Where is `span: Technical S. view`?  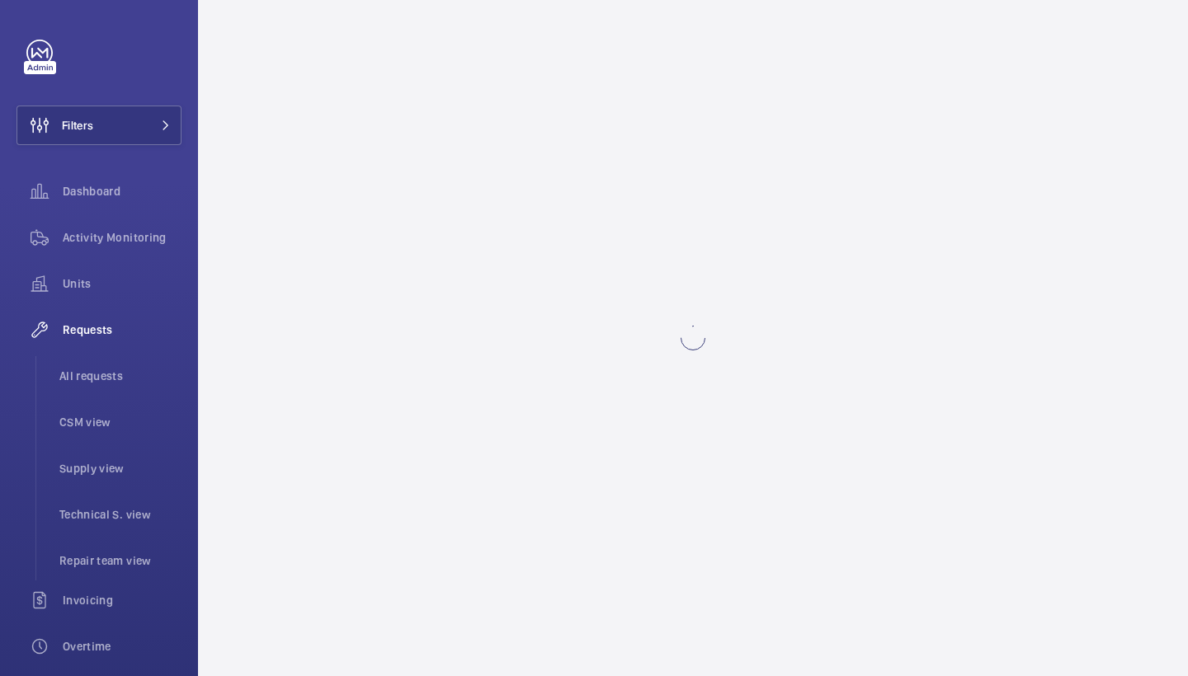
span: Technical S. view is located at coordinates (120, 515).